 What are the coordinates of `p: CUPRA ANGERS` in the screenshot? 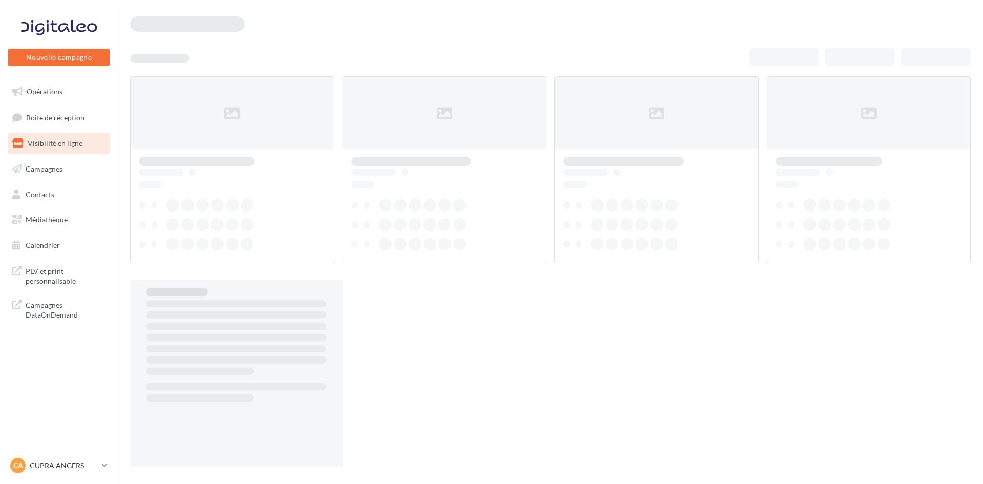 It's located at (63, 465).